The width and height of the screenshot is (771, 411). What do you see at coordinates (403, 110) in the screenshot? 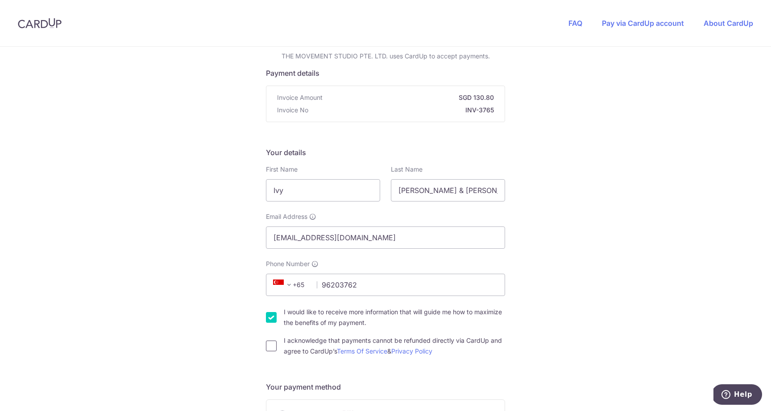
I see `strong: INV-3765` at bounding box center [403, 110].